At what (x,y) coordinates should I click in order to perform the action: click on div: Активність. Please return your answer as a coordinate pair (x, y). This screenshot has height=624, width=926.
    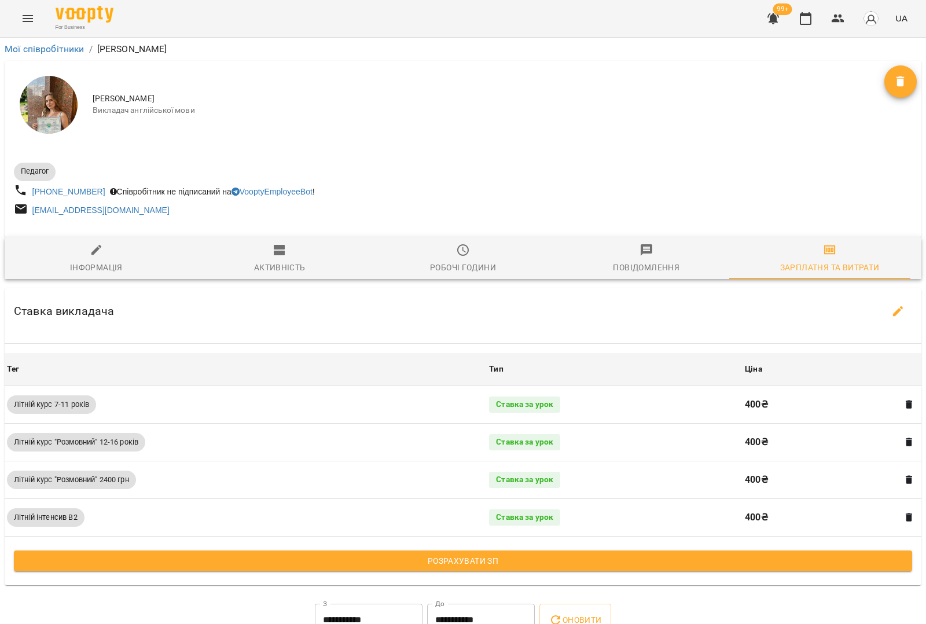
    Looking at the image, I should click on (280, 267).